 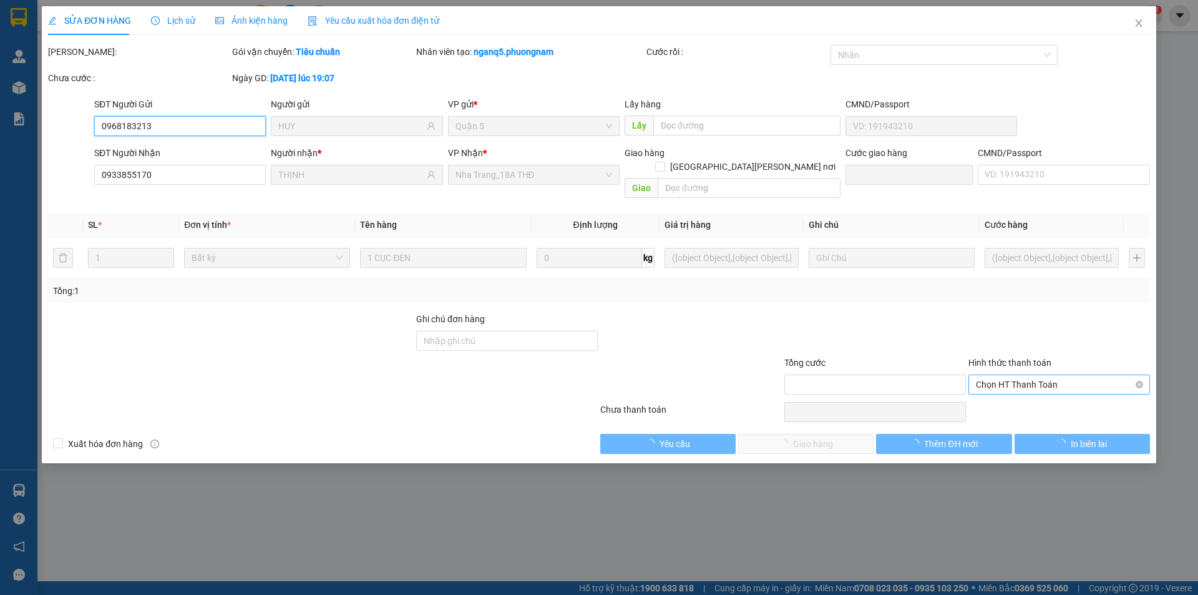 What do you see at coordinates (155, 444) in the screenshot?
I see `span: info-circle` at bounding box center [155, 444].